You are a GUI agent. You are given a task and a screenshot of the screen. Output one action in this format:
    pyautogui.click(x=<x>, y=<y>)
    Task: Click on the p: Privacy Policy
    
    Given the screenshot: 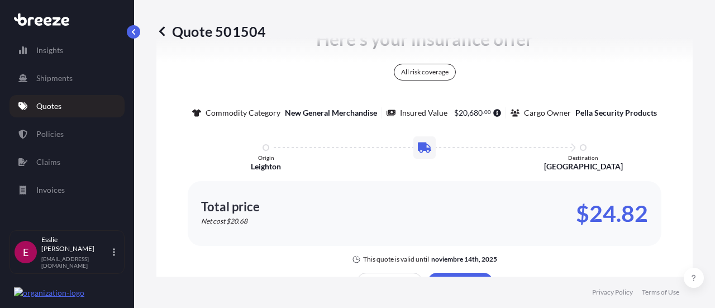 What is the action you would take?
    pyautogui.click(x=613, y=292)
    